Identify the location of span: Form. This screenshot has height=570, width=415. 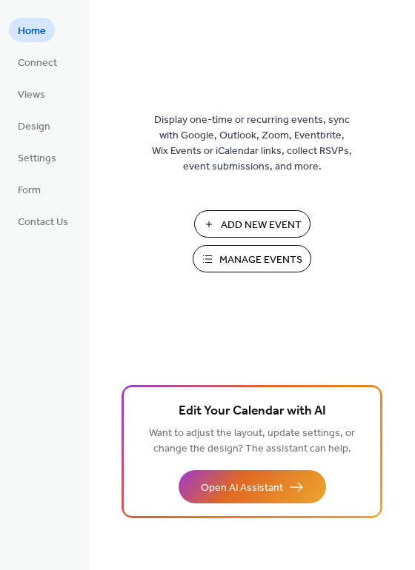
(29, 190).